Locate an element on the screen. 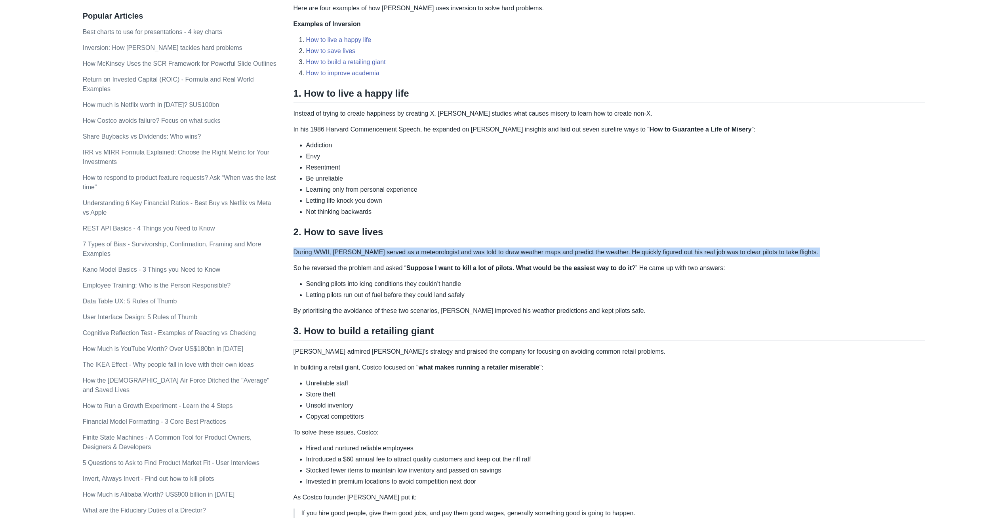 This screenshot has width=1008, height=522. a: IRR vs MIRR Formula Explained: Choose the Right Metric for Your Investments is located at coordinates (176, 157).